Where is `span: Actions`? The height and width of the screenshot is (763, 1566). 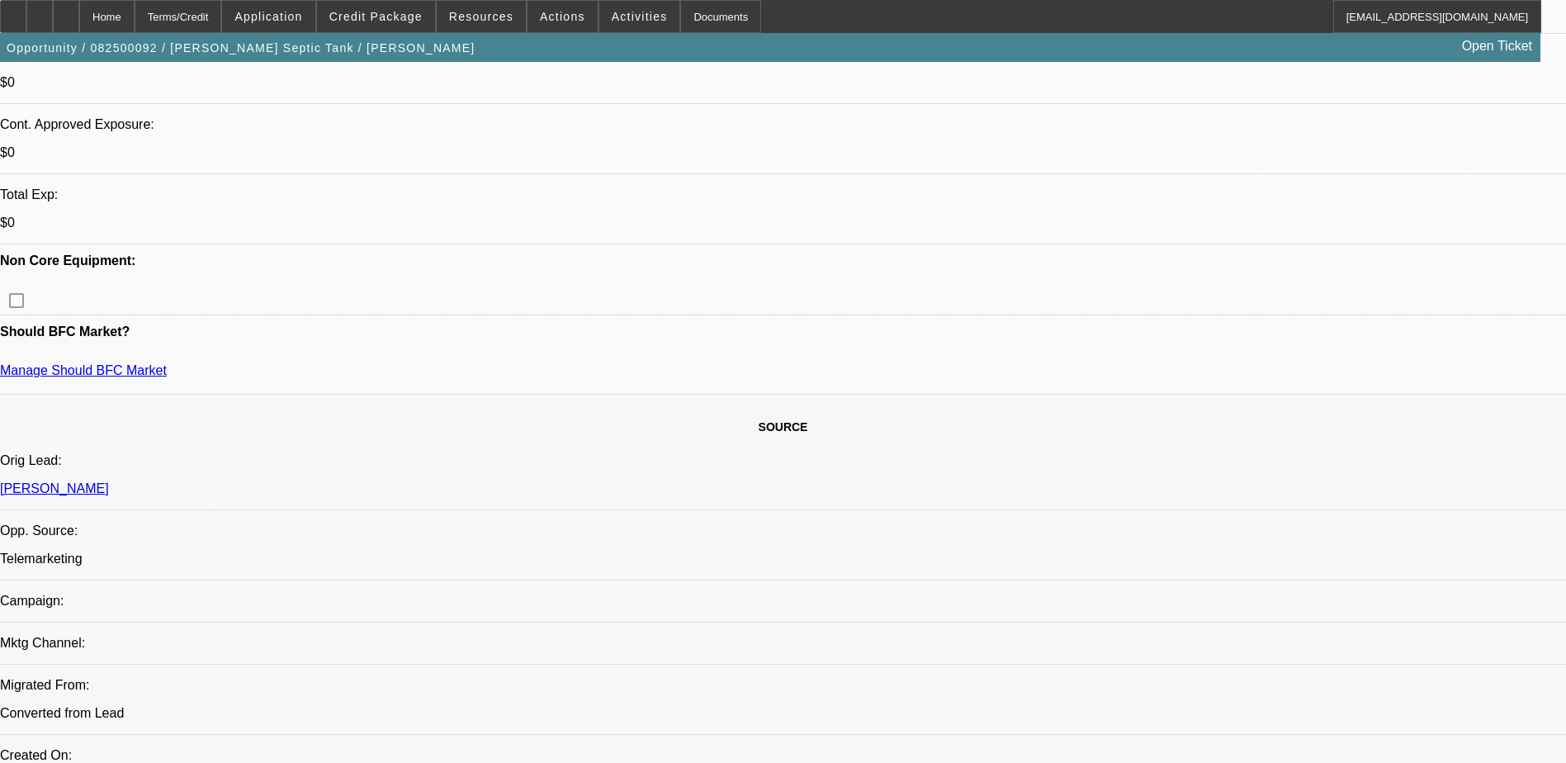
span: Actions is located at coordinates (562, 17).